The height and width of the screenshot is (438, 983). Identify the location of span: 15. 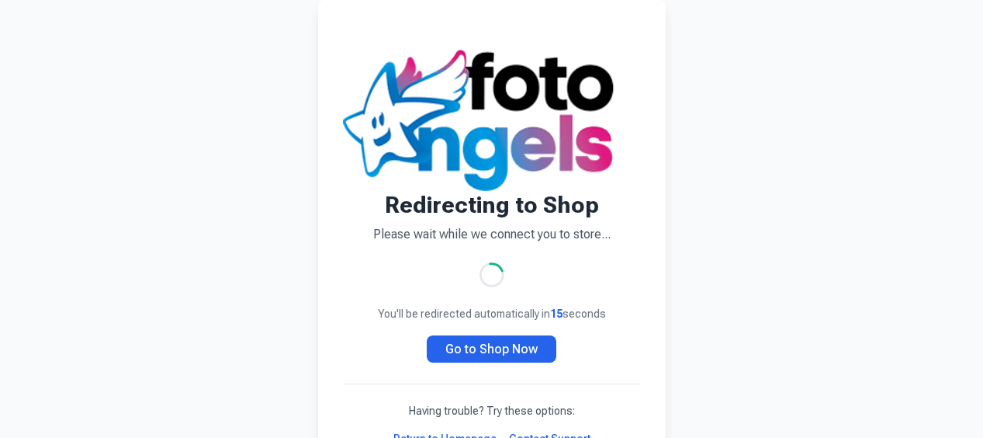
(556, 313).